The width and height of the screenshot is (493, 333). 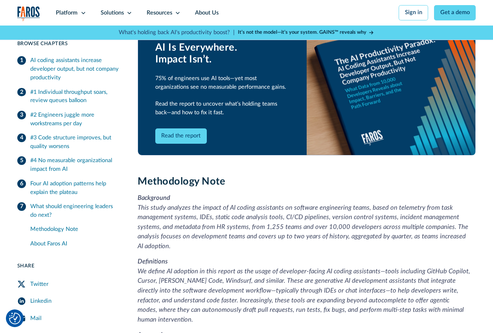 What do you see at coordinates (69, 142) in the screenshot?
I see `a: #3 Code structure improves, but quality worsens` at bounding box center [69, 142].